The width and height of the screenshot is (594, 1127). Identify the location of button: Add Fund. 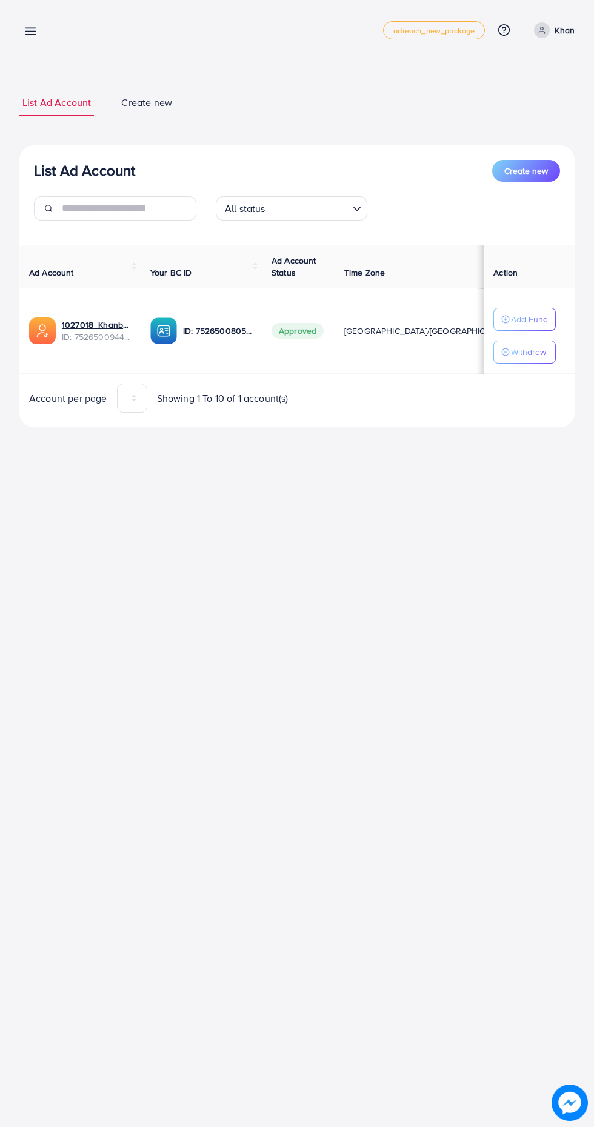
(524, 319).